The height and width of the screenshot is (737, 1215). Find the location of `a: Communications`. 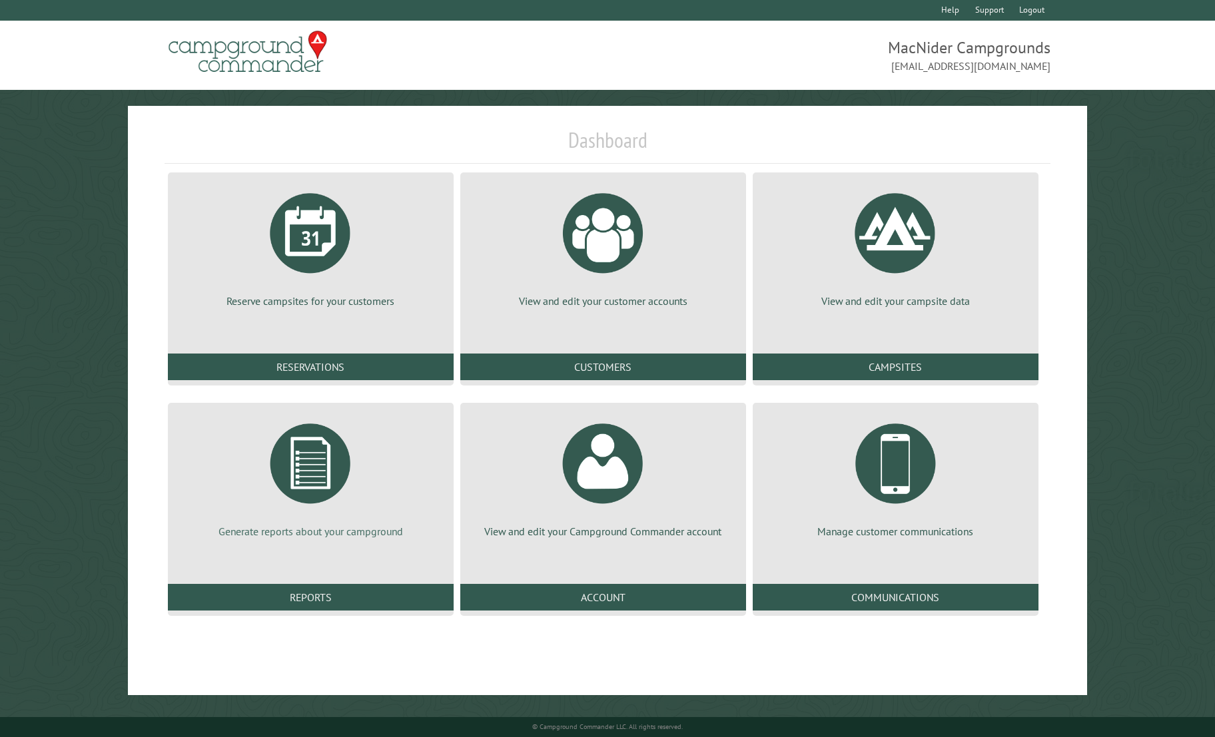

a: Communications is located at coordinates (895, 597).